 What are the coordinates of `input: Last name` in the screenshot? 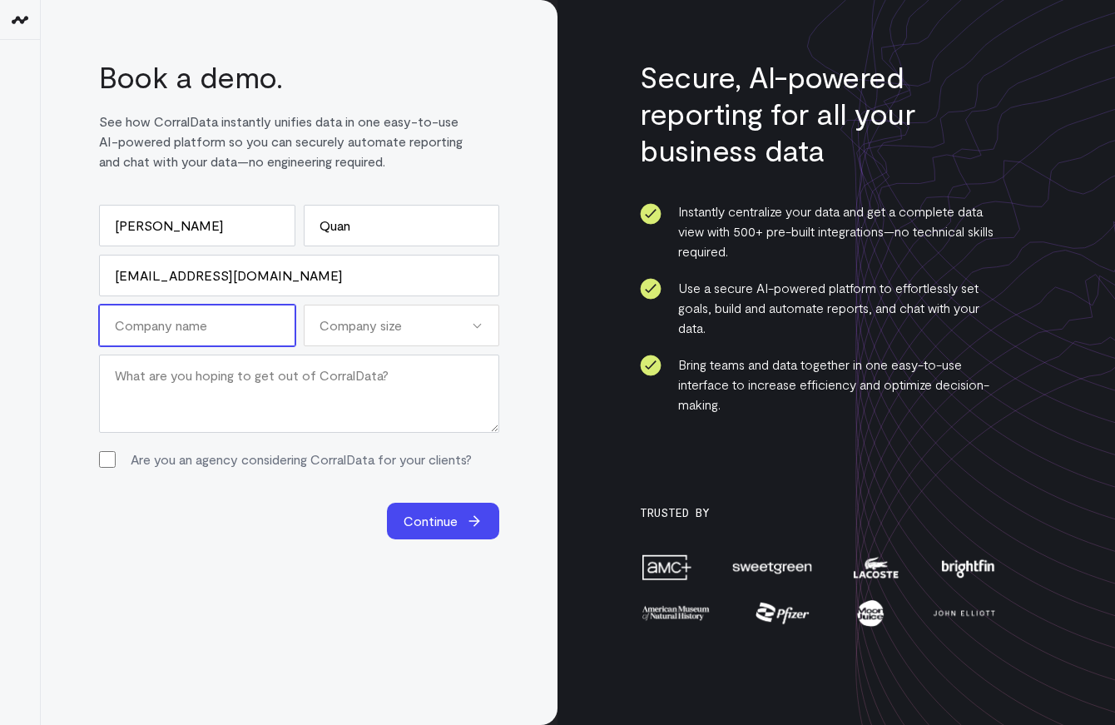 It's located at (402, 225).